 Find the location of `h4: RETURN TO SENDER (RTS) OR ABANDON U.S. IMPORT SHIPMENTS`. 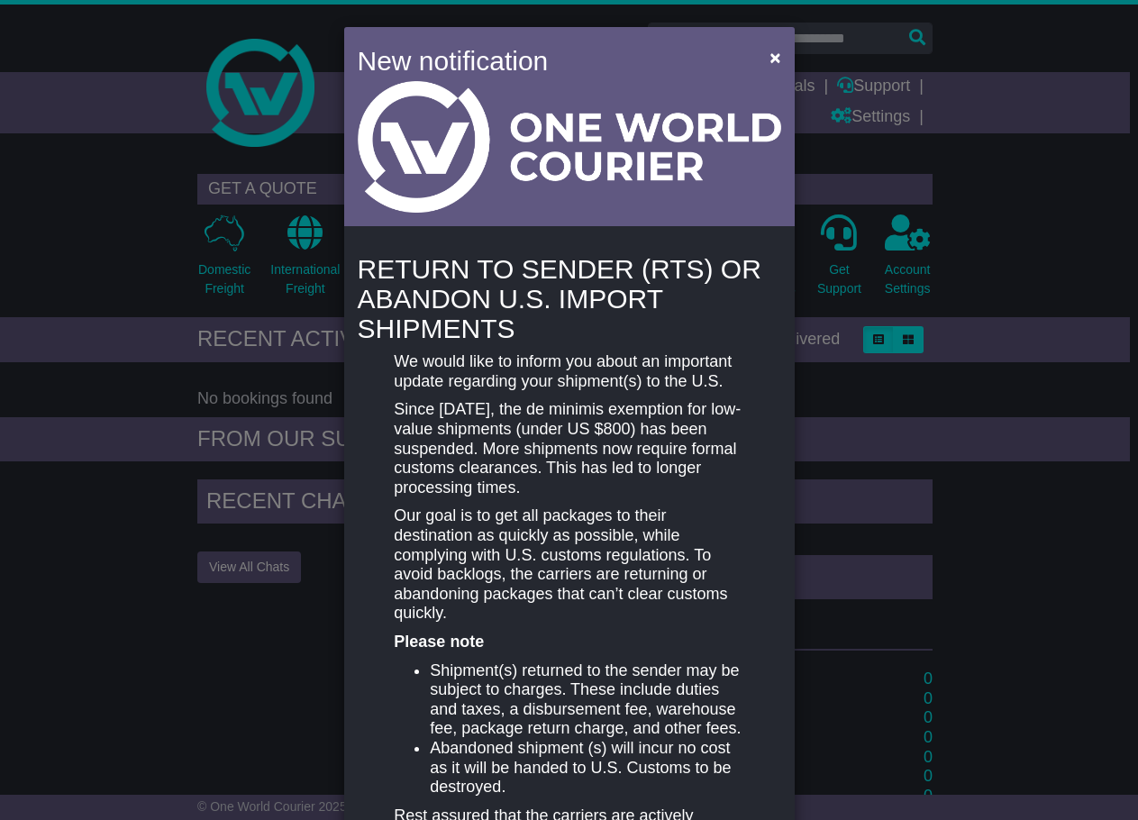

h4: RETURN TO SENDER (RTS) OR ABANDON U.S. IMPORT SHIPMENTS is located at coordinates (569, 298).